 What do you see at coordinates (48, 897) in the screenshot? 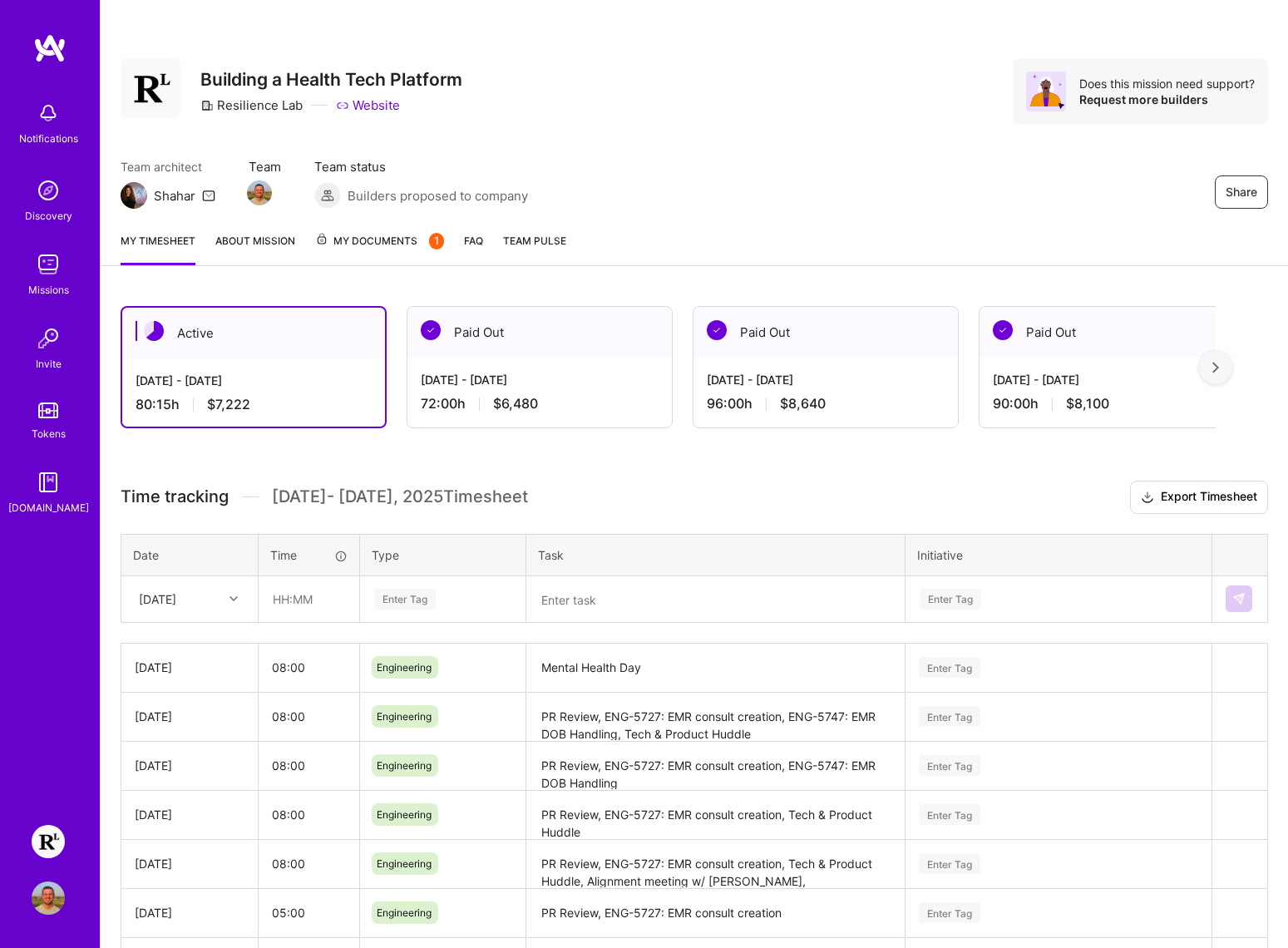
I see `a: User Avatar` at bounding box center [48, 897].